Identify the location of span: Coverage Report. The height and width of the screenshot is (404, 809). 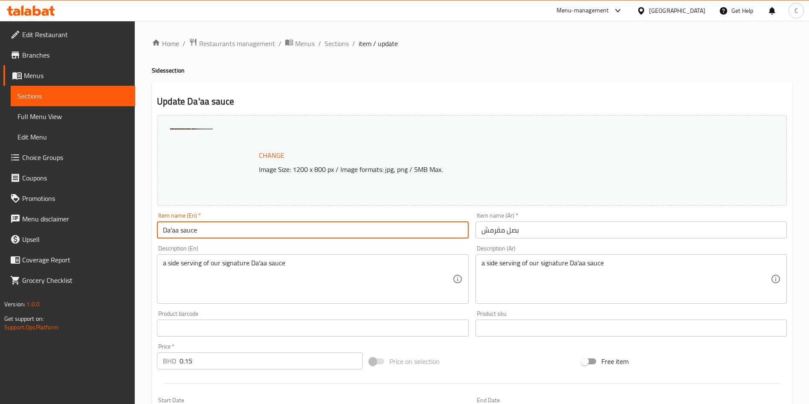
(75, 260).